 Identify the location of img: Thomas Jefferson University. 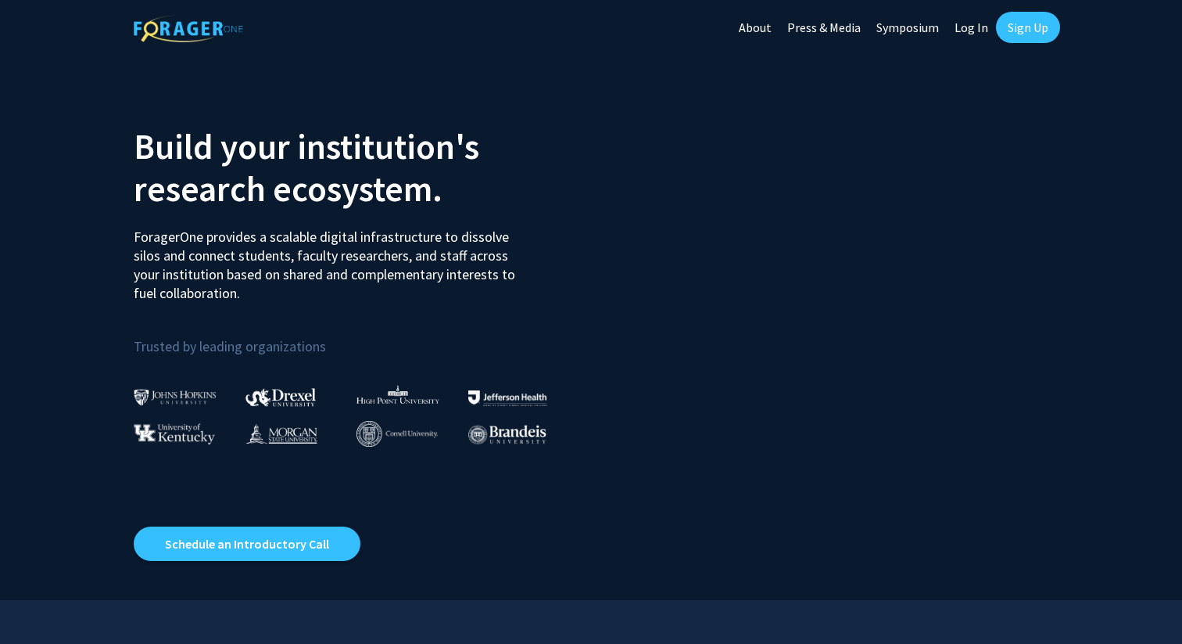
(507, 397).